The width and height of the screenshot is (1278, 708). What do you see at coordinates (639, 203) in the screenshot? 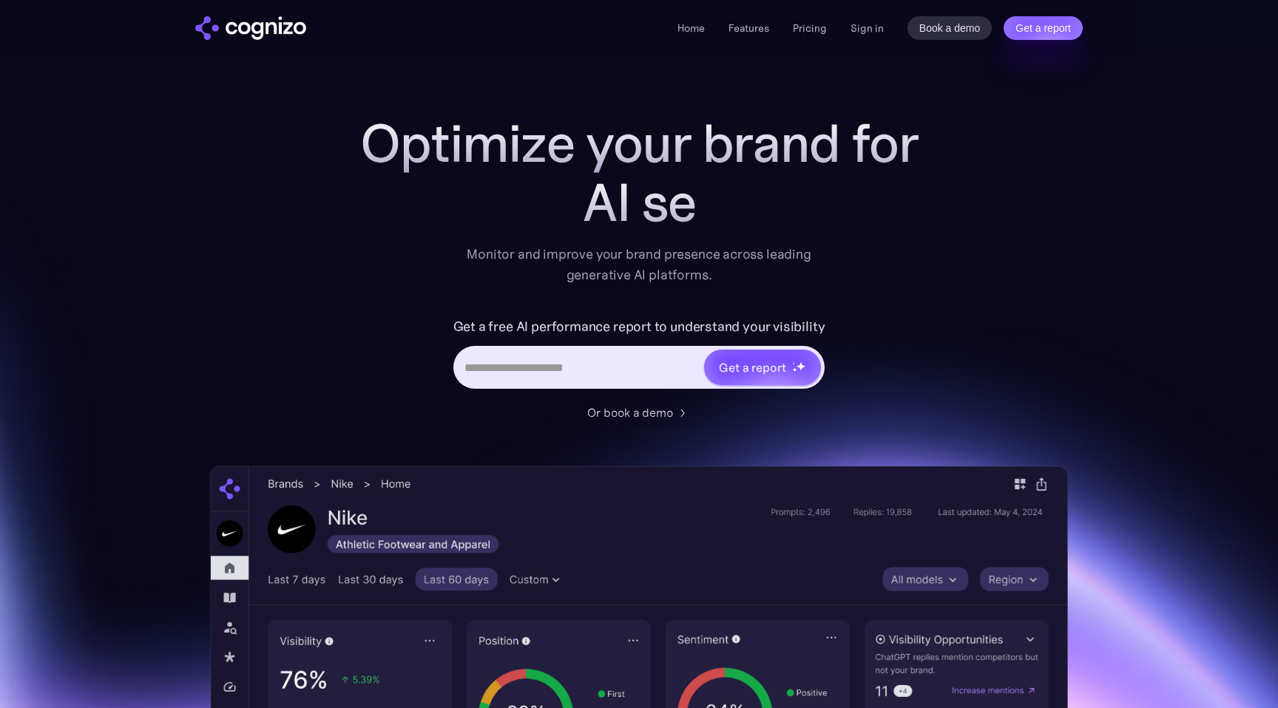
I see `div: AI se` at bounding box center [639, 203].